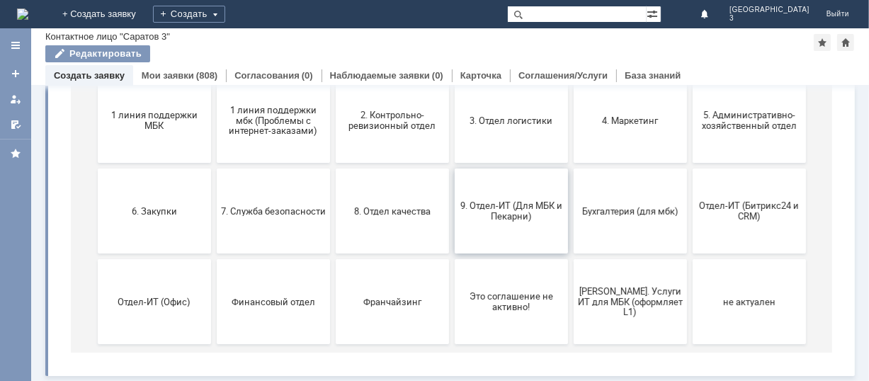  I want to click on button: 4. Маркетинг, so click(571, 213).